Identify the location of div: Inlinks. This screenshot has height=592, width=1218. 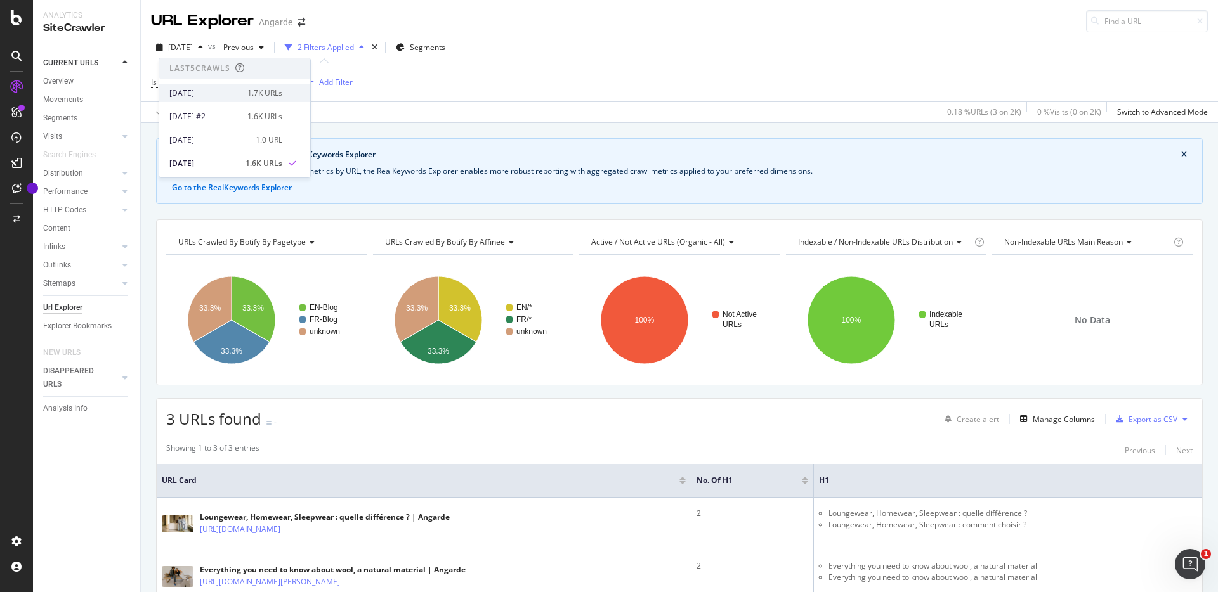
(54, 247).